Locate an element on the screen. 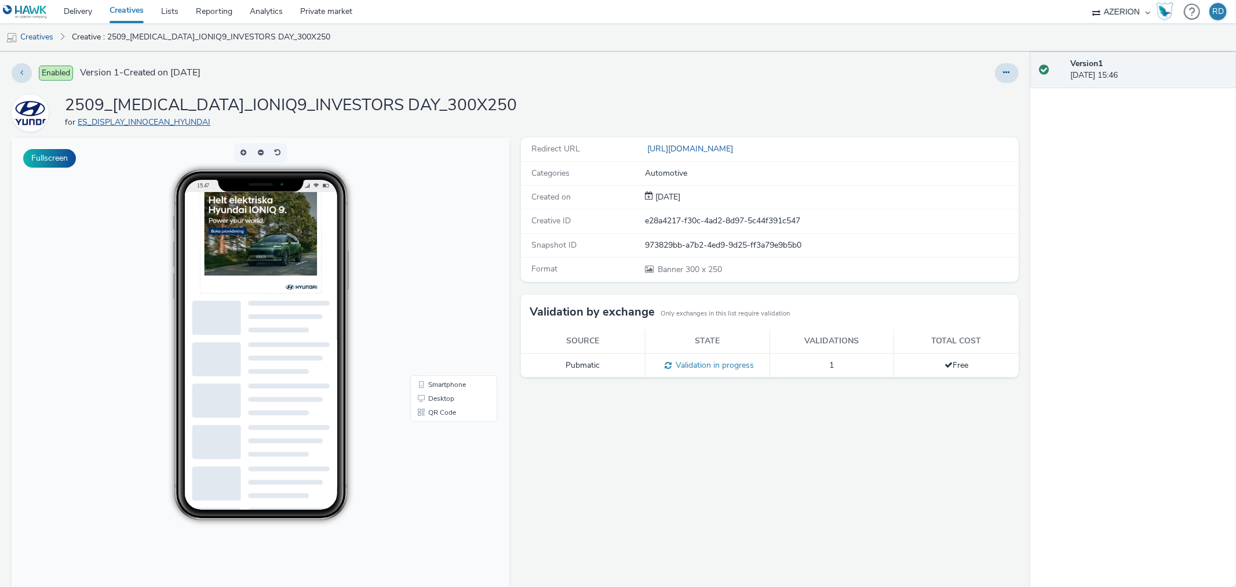  img: ES_DISPLAY_INNOCEAN_HYUNDAI is located at coordinates (30, 113).